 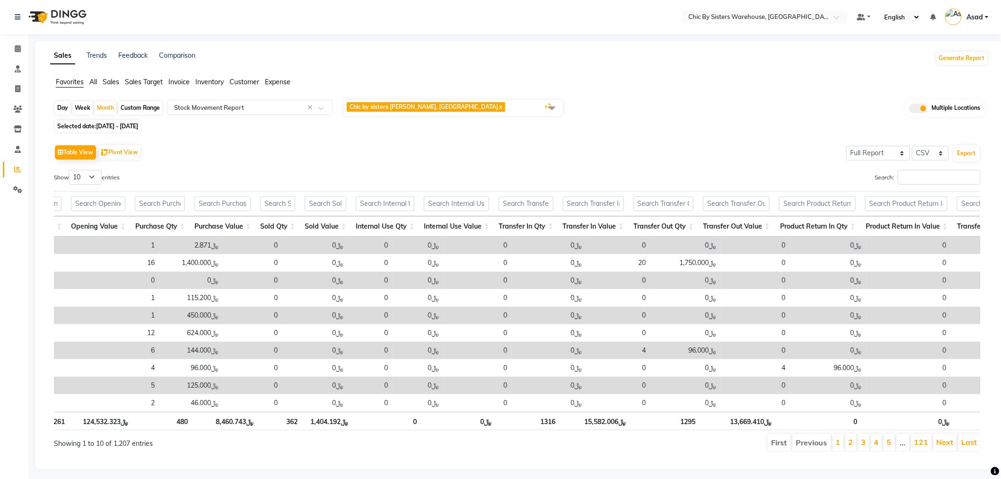 I want to click on th: Transfer Out Qty: activate to sort column ascending, so click(x=664, y=226).